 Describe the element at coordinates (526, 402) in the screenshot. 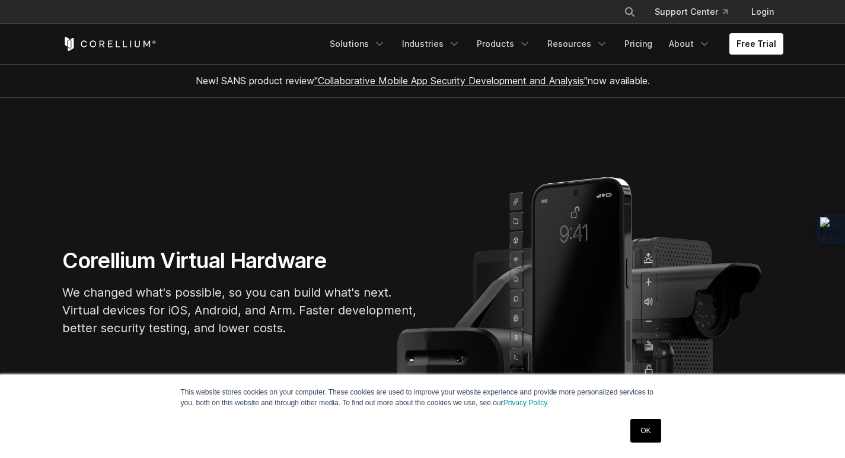

I see `a: Privacy Policy.` at that location.